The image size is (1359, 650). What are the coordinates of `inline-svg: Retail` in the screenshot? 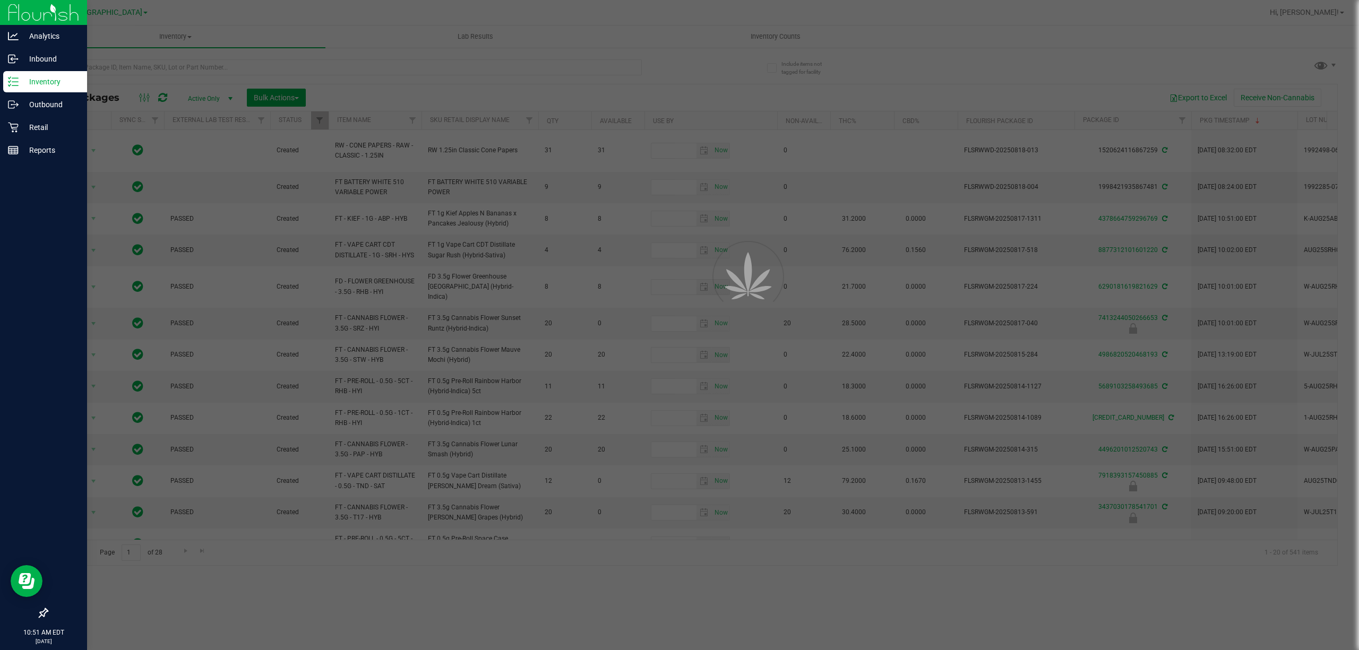 It's located at (13, 127).